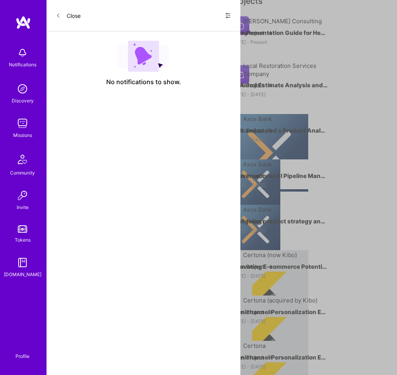 The image size is (397, 375). Describe the element at coordinates (22, 159) in the screenshot. I see `img: Community` at that location.